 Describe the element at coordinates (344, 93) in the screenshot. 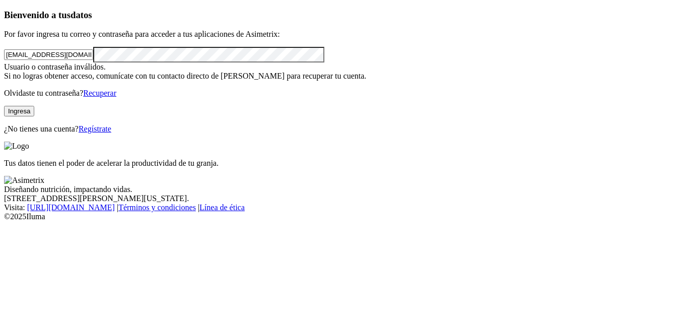

I see `p: Olvidaste tu contraseña?` at that location.